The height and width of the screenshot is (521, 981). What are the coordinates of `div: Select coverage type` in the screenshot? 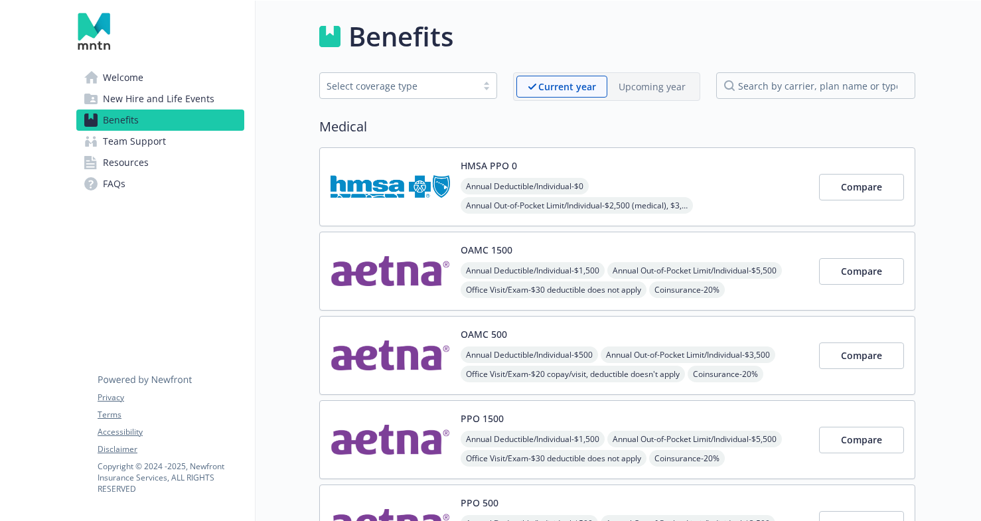 It's located at (398, 86).